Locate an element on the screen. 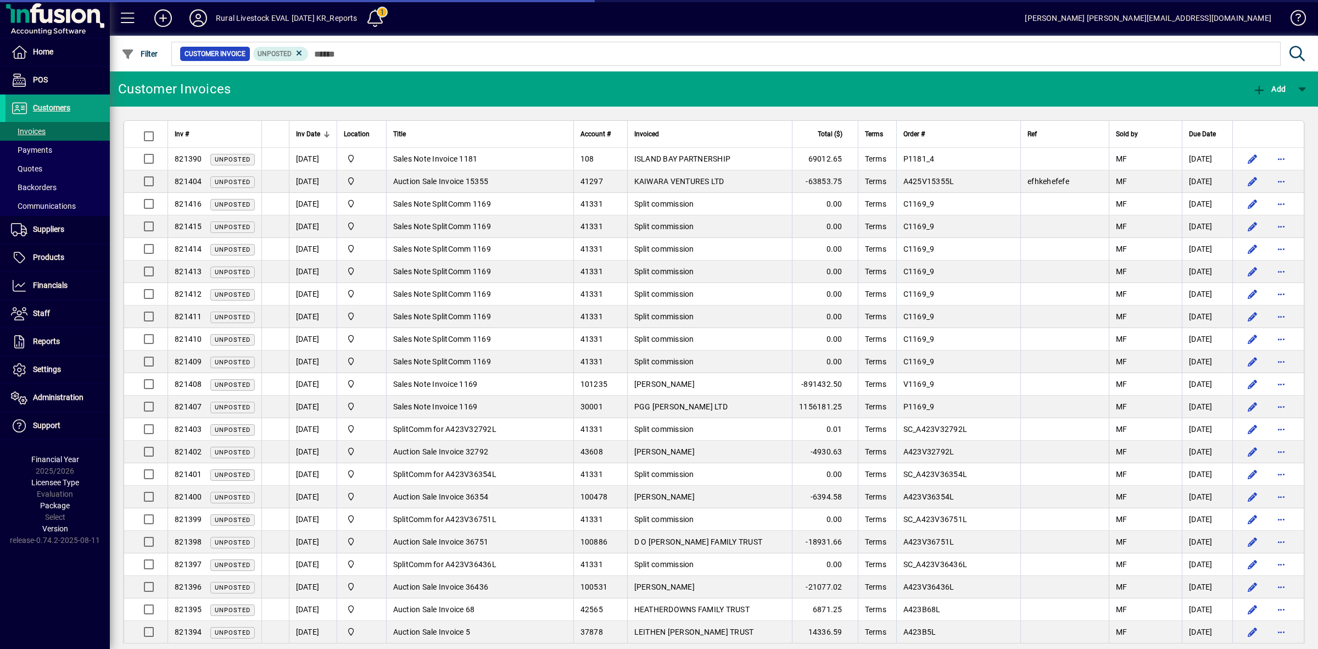  span: SC_A423V36751L is located at coordinates (935, 519).